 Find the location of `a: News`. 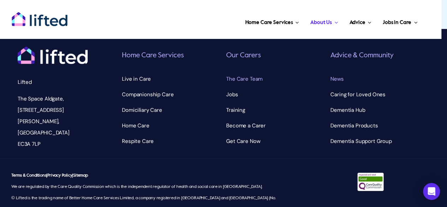

a: News is located at coordinates (380, 79).